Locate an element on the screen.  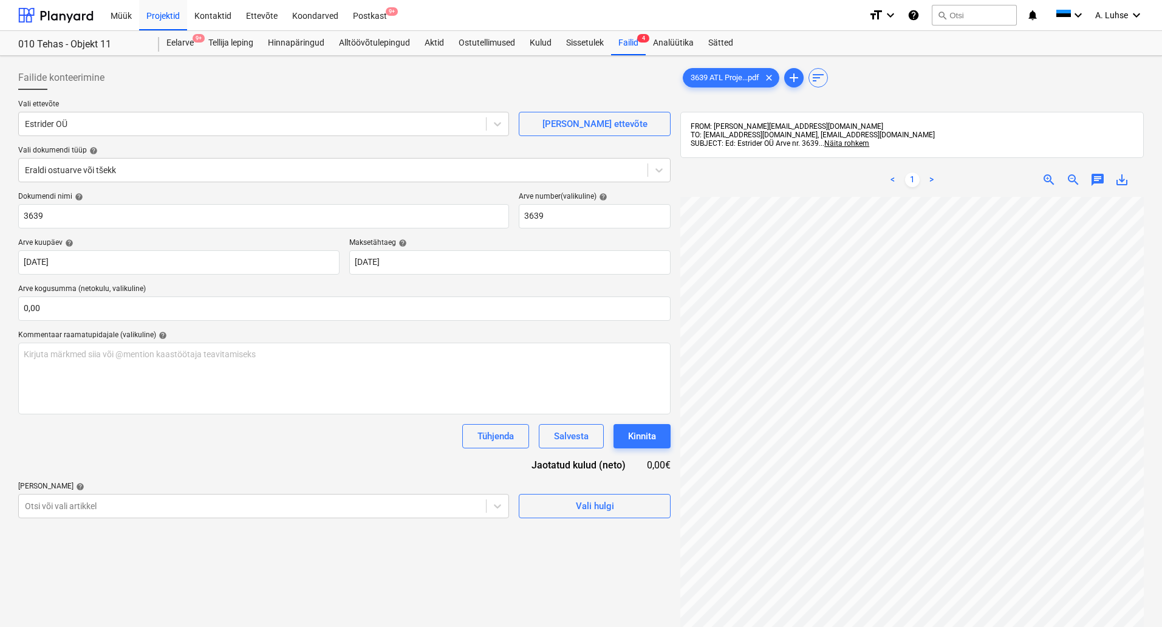
button: Kinnita is located at coordinates (642, 436).